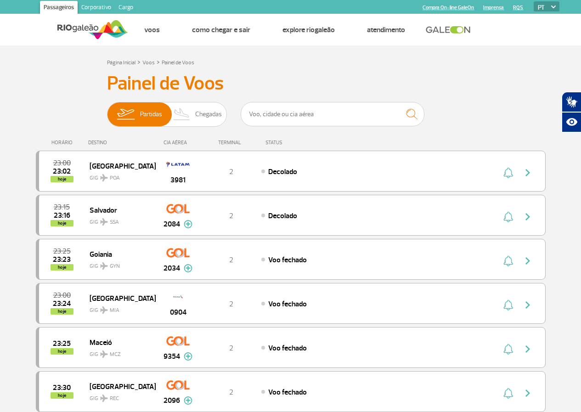 The width and height of the screenshot is (581, 412). Describe the element at coordinates (178, 62) in the screenshot. I see `a: Painel de Voos` at that location.